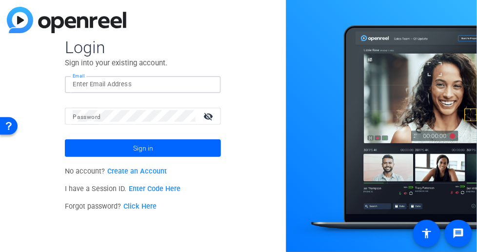 Image resolution: width=477 pixels, height=252 pixels. Describe the element at coordinates (78, 76) in the screenshot. I see `mat-label: Email` at that location.